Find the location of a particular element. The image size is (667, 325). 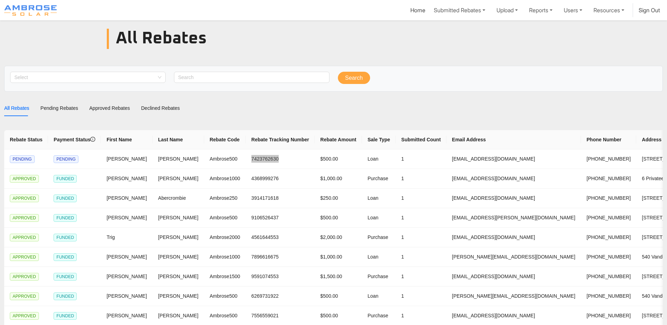

td: $250.00 is located at coordinates (338, 198).